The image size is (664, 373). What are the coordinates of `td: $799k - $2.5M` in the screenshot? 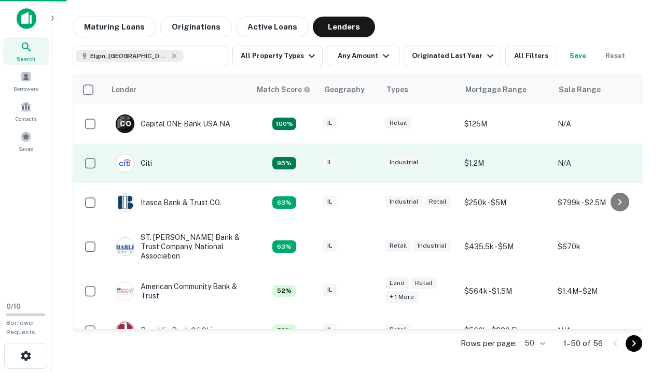 It's located at (599, 203).